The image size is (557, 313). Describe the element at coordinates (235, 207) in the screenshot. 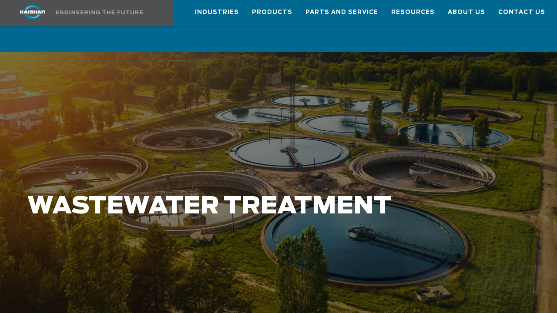

I see `h1: Wastewater Treatment` at that location.